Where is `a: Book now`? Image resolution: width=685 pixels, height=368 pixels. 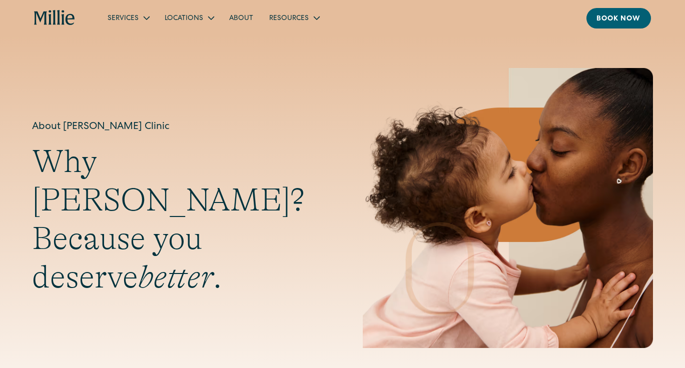 a: Book now is located at coordinates (619, 18).